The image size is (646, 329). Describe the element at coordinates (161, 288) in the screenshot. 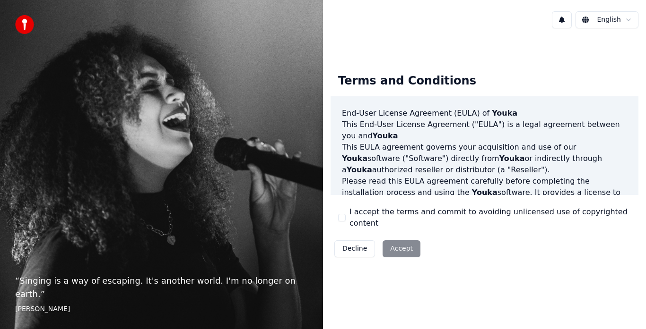

I see `p: “ Singing is a way of escaping. It's another world. I'm no longer on earth. ”` at that location.